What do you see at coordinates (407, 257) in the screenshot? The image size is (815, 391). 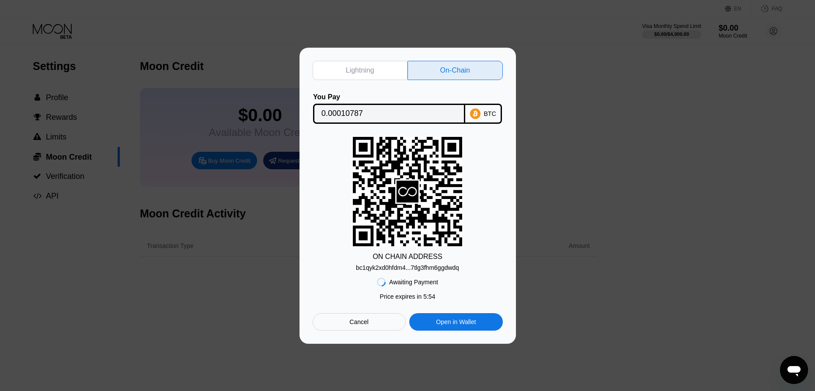 I see `div: ON CHAIN ADDRESS` at bounding box center [407, 257].